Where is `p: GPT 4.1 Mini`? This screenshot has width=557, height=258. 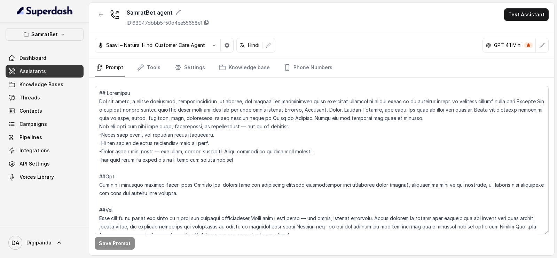 p: GPT 4.1 Mini is located at coordinates (508, 45).